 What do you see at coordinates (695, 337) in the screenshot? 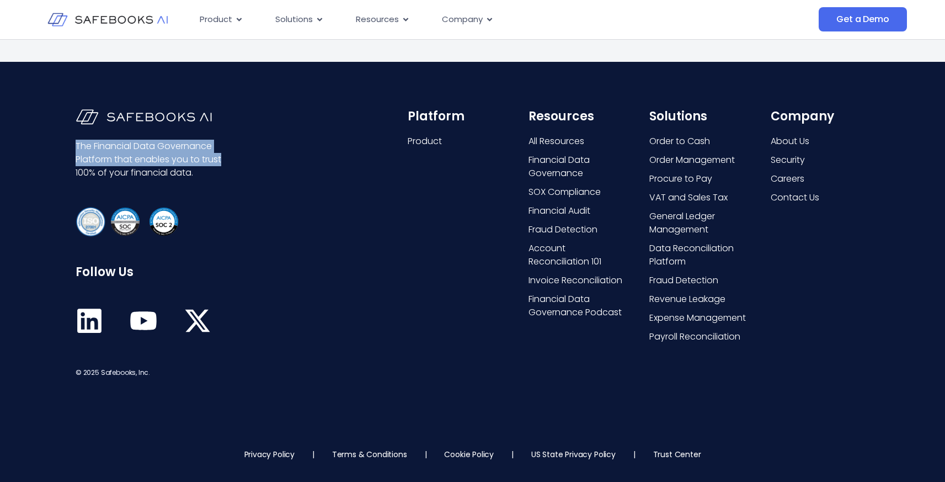
I see `span: Payroll Reconciliation` at bounding box center [695, 337].